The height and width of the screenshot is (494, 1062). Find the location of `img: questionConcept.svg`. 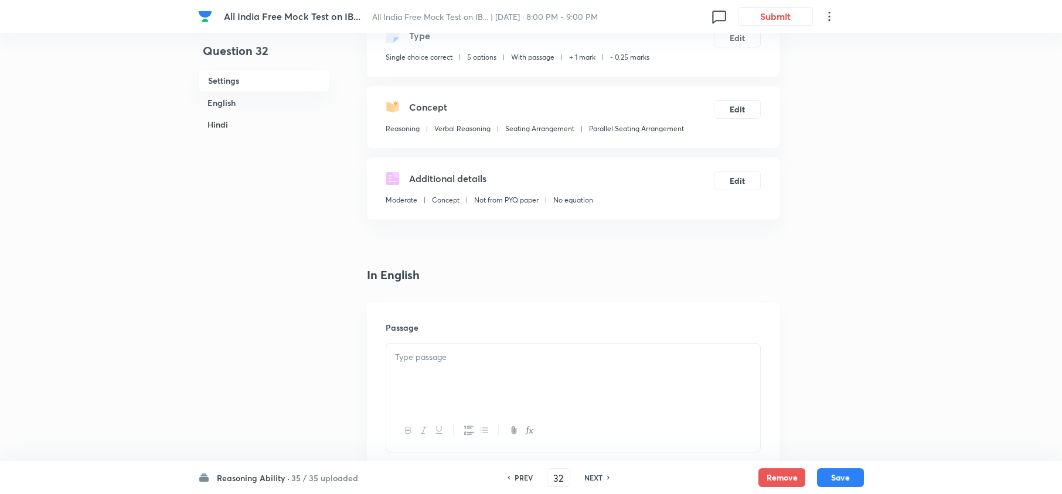

img: questionConcept.svg is located at coordinates (393, 107).